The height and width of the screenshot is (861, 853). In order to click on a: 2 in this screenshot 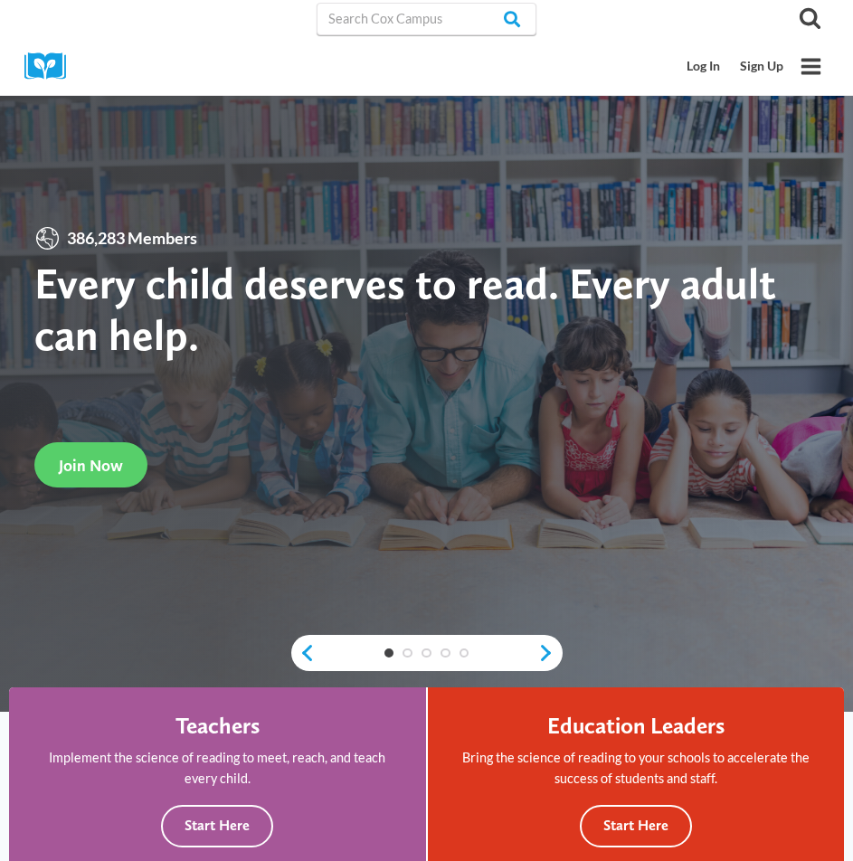, I will do `click(407, 653)`.